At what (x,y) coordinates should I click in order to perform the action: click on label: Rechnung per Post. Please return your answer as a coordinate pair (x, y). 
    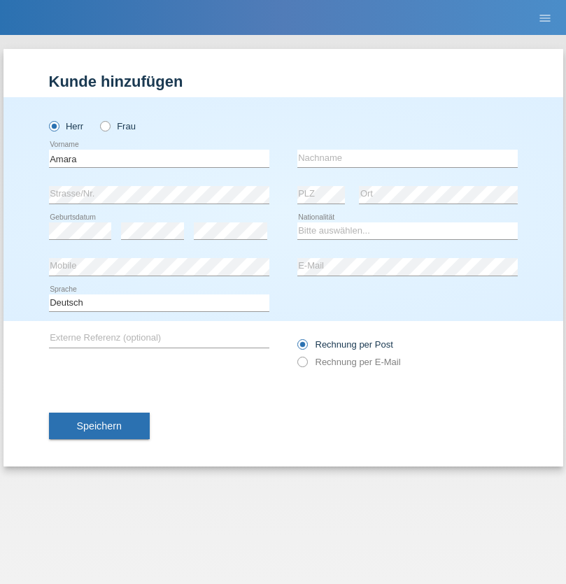
    Looking at the image, I should click on (345, 344).